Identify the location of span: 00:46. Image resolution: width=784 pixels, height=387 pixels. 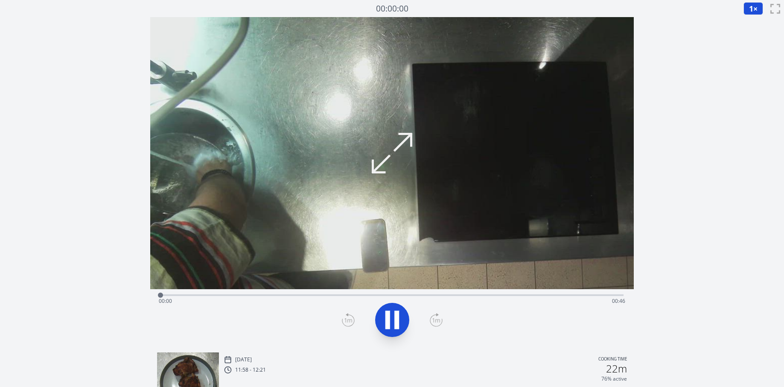
(618, 300).